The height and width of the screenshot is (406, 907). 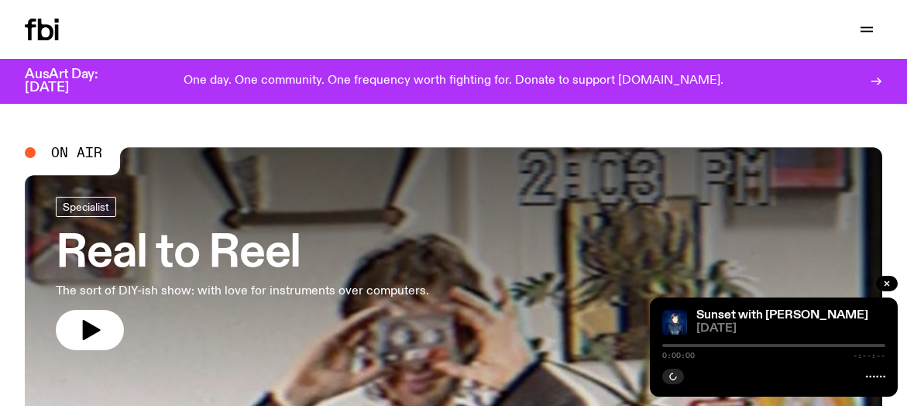 What do you see at coordinates (679, 356) in the screenshot?
I see `span: 0:00:00` at bounding box center [679, 356].